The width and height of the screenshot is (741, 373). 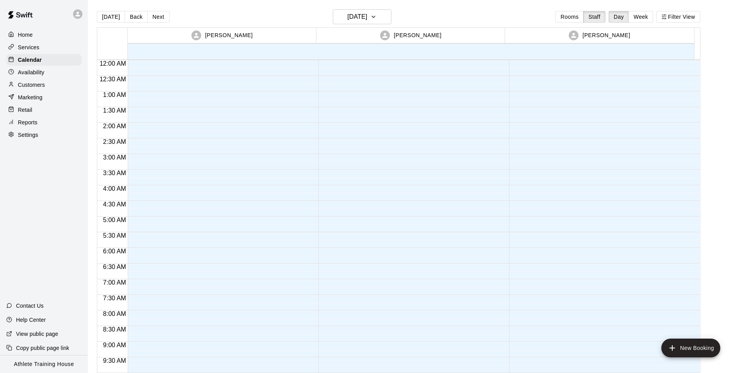 I want to click on div: Reports, so click(x=44, y=122).